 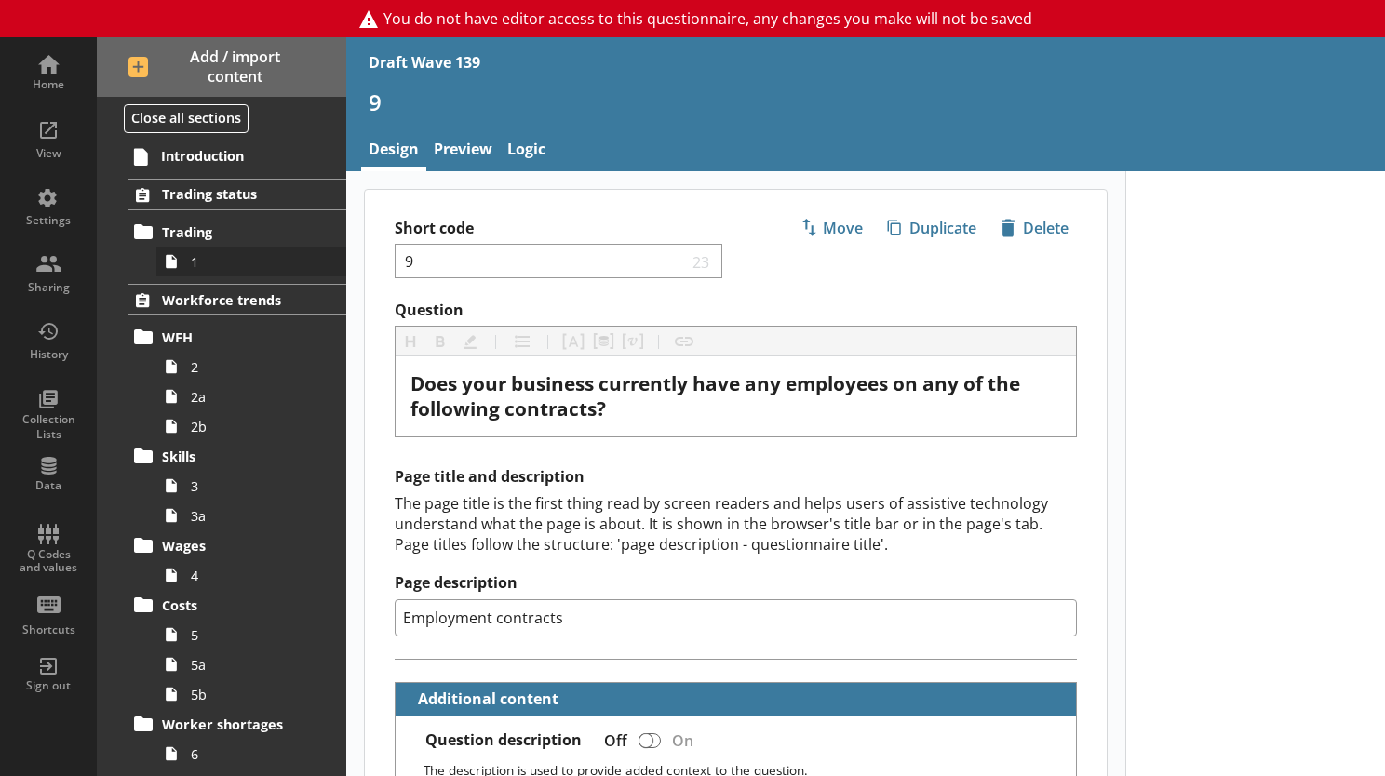 What do you see at coordinates (222, 67) in the screenshot?
I see `span: Add / import content` at bounding box center [222, 67].